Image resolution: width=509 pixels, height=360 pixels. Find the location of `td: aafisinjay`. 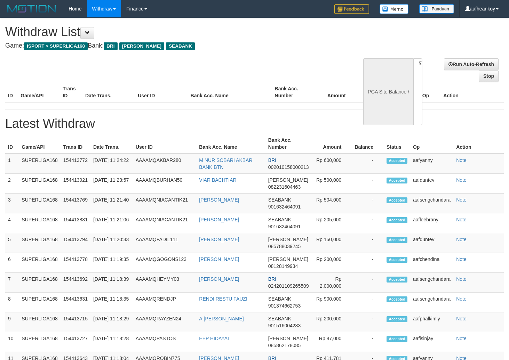

td: aafisinjay is located at coordinates (432, 342).